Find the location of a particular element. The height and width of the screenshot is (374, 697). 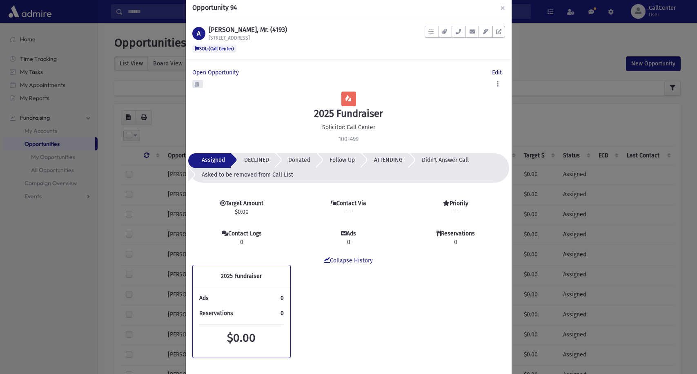

span: Follow Up is located at coordinates (342, 160).